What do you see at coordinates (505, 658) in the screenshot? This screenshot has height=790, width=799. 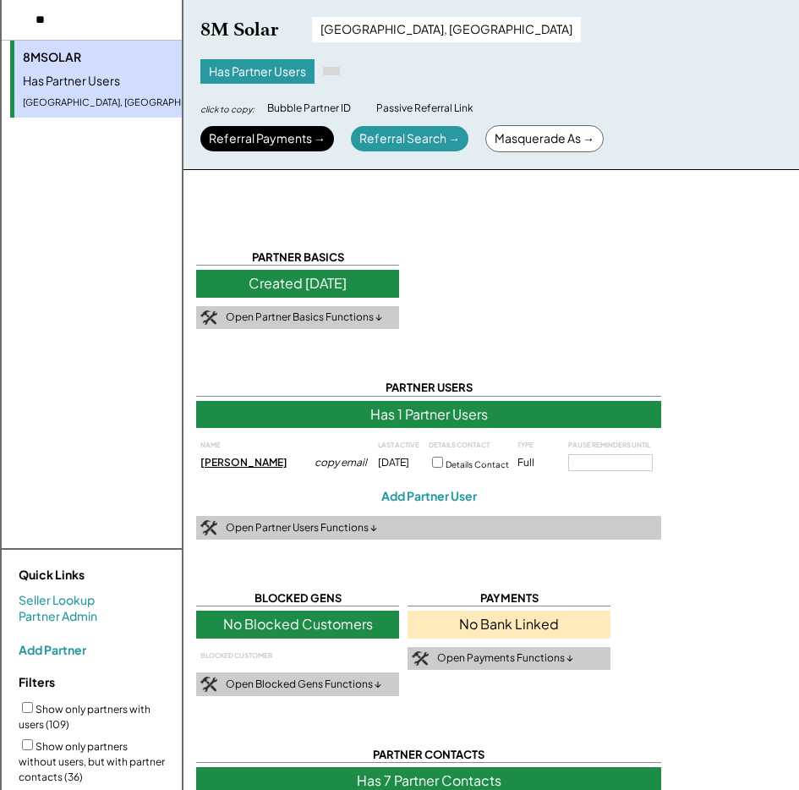 I see `div: Open Payments Functions ↓` at bounding box center [505, 658].